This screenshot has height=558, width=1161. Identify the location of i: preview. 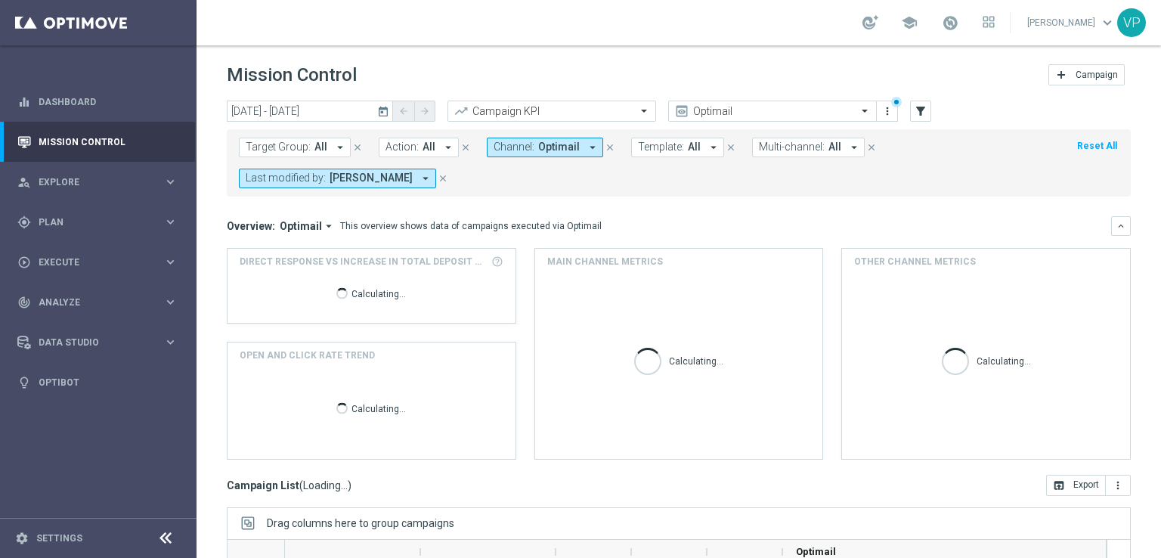
(682, 111).